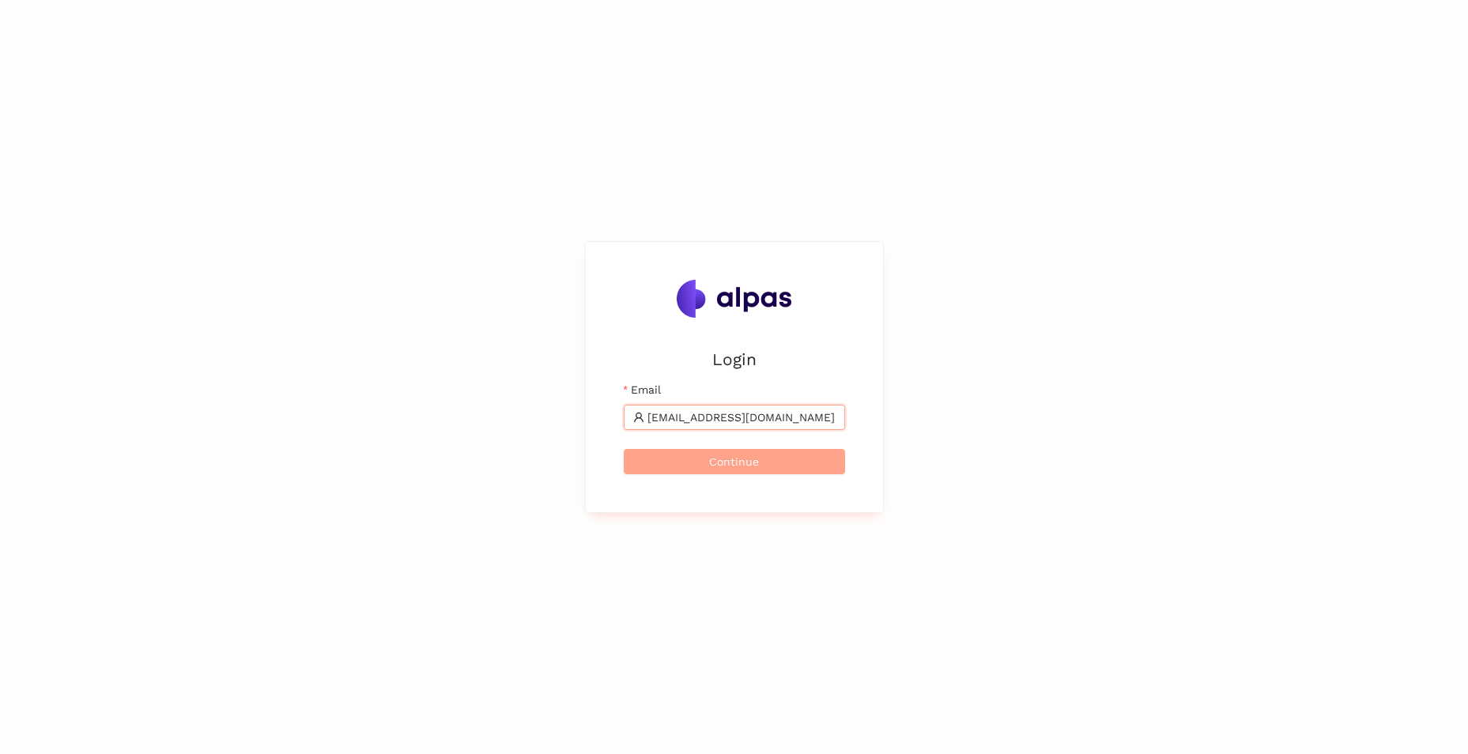 The height and width of the screenshot is (754, 1468). What do you see at coordinates (742, 417) in the screenshot?
I see `input: Email` at bounding box center [742, 417].